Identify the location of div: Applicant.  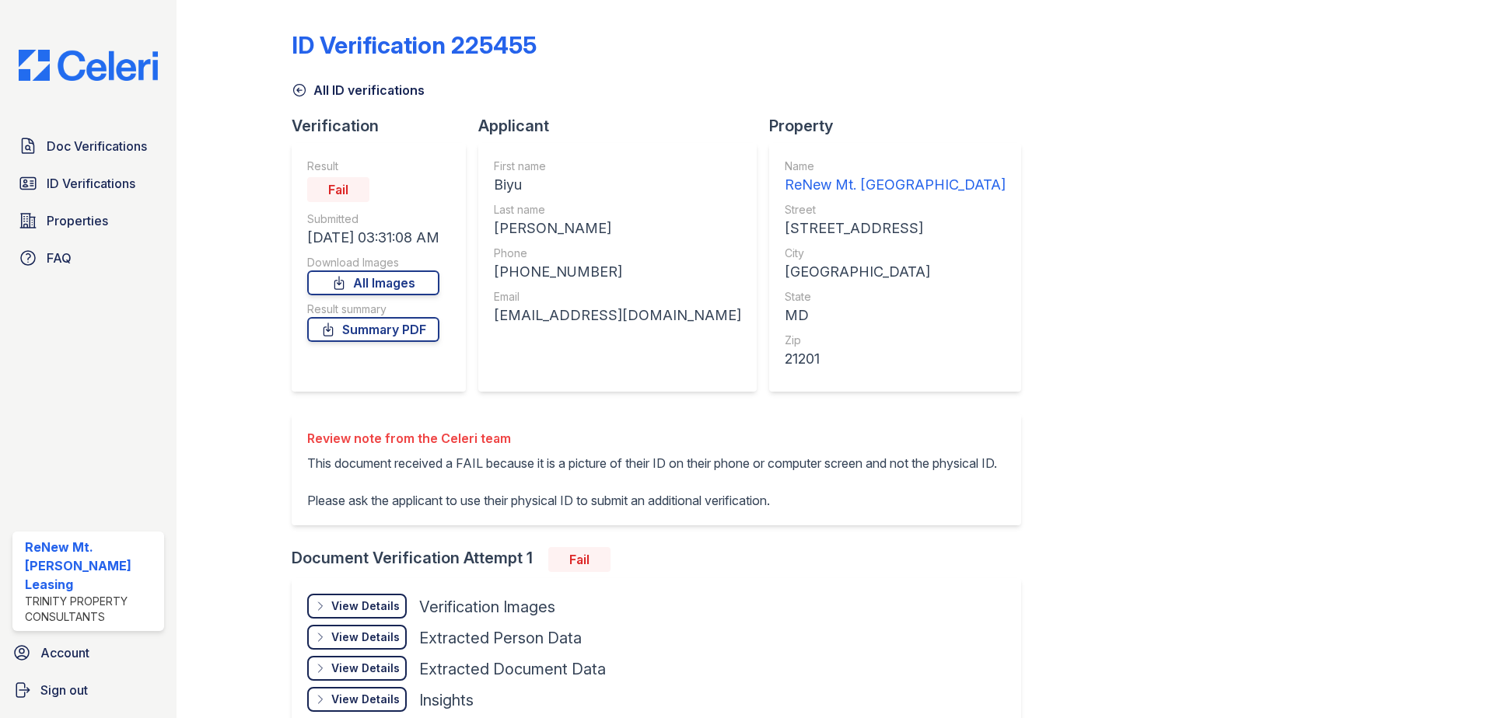
(624, 126).